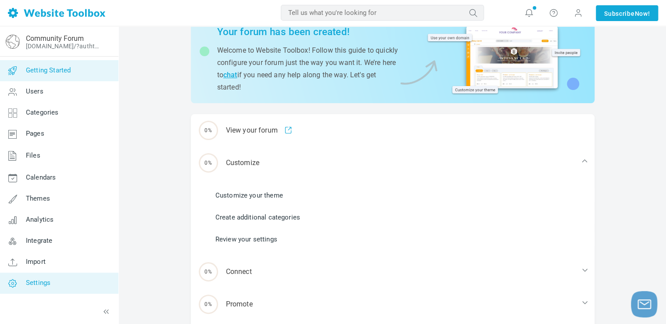 The width and height of the screenshot is (666, 324). What do you see at coordinates (36, 261) in the screenshot?
I see `span: Import` at bounding box center [36, 261].